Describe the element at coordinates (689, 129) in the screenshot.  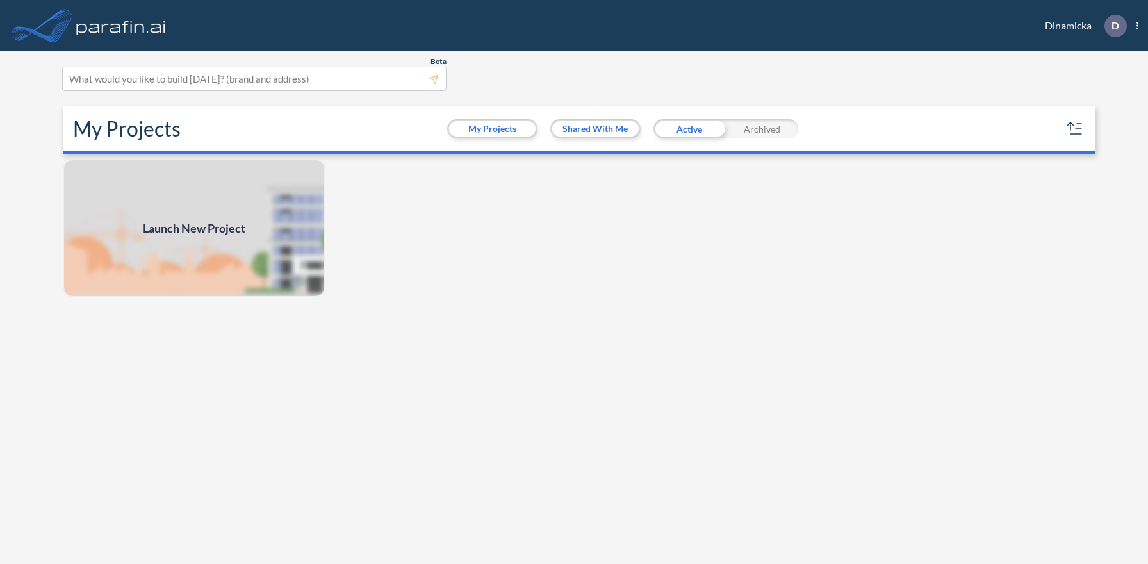
I see `div: Active` at that location.